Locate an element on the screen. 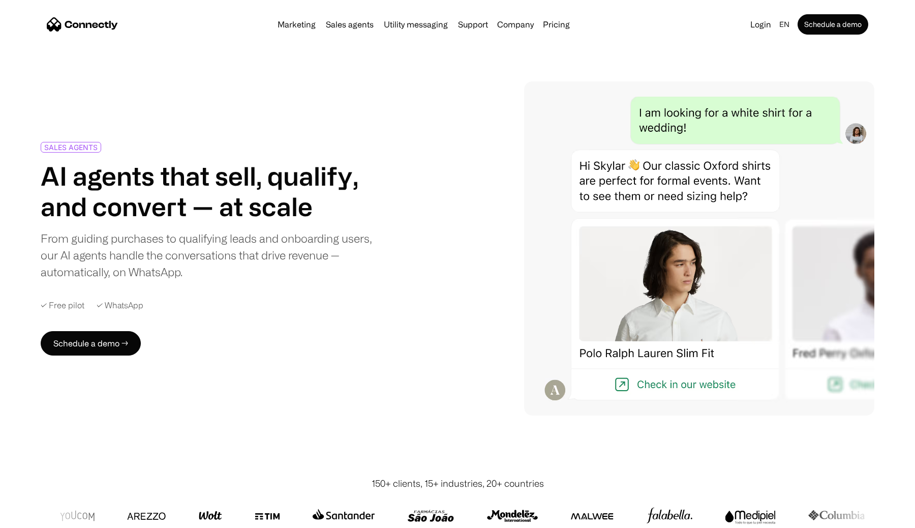 The image size is (915, 528). a: home is located at coordinates (82, 24).